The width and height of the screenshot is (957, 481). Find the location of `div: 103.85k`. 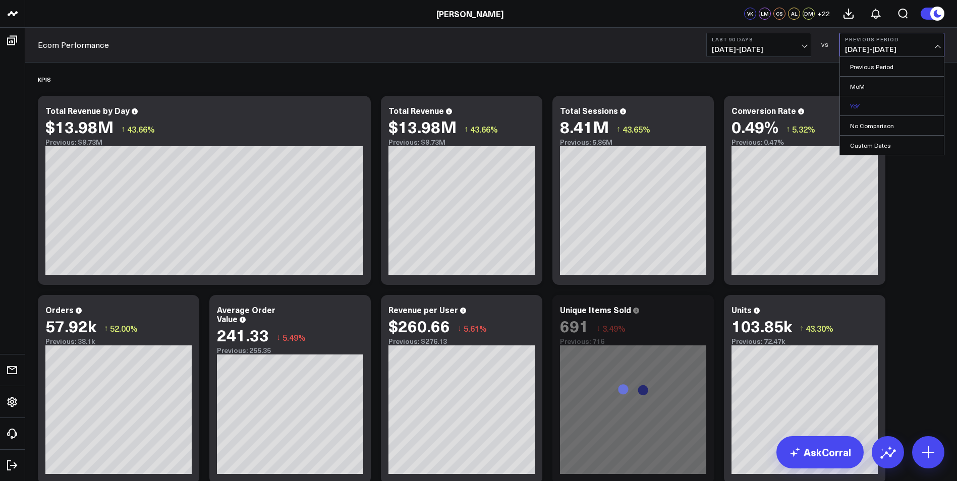

div: 103.85k is located at coordinates (762, 326).